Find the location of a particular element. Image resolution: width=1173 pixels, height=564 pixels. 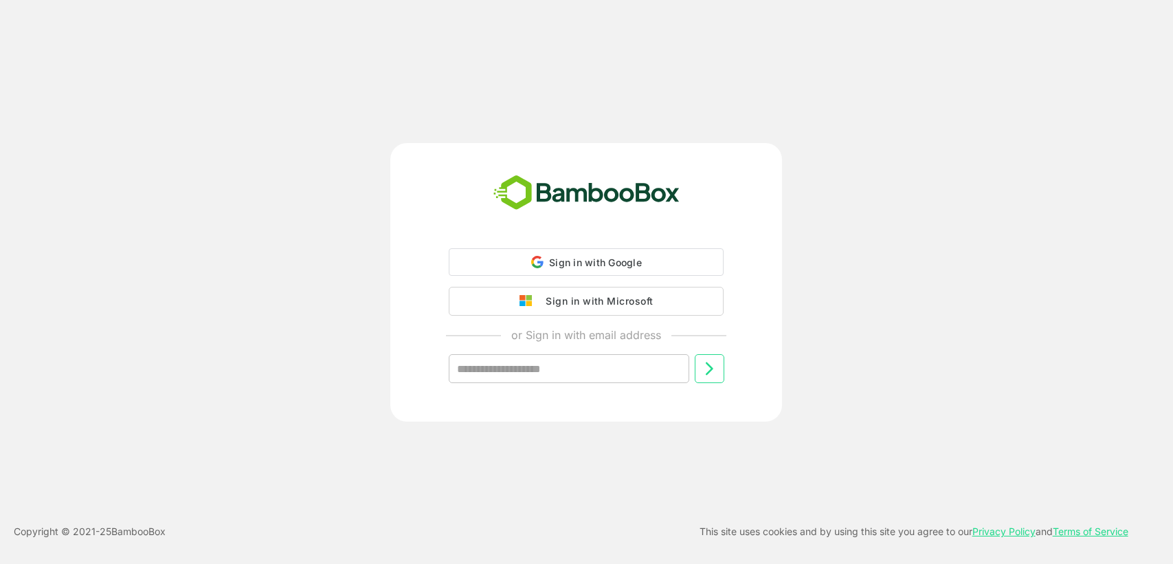

img: bamboobox is located at coordinates (586, 193).